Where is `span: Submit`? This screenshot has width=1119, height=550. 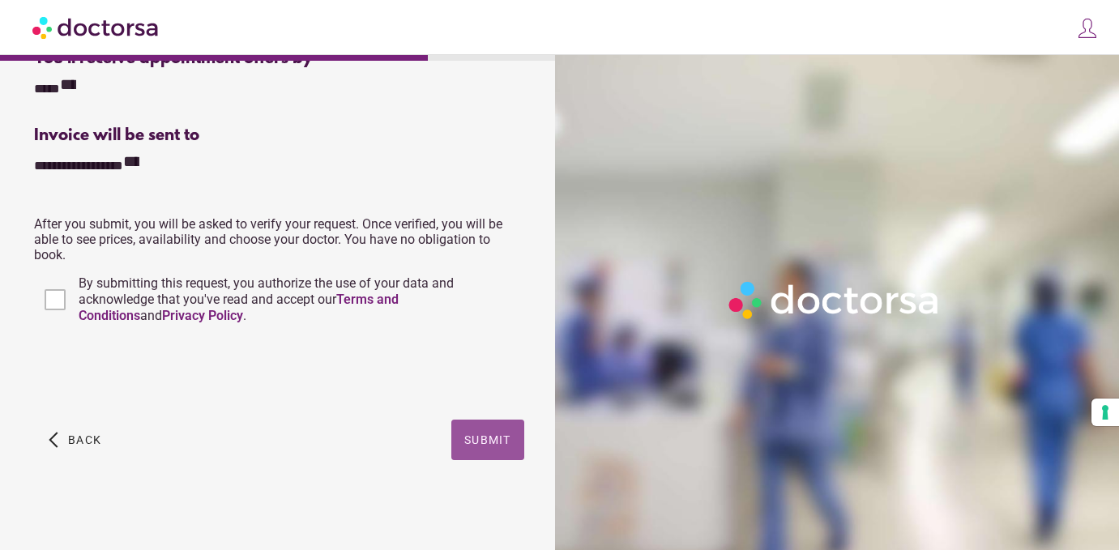 span: Submit is located at coordinates (488, 440).